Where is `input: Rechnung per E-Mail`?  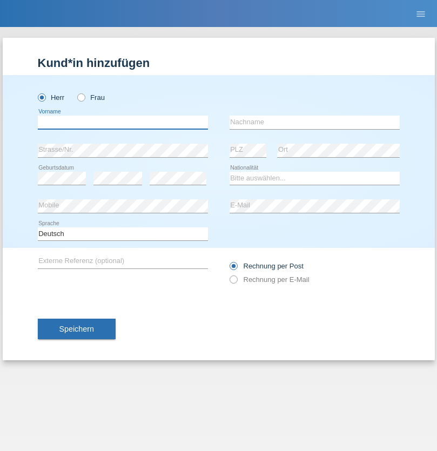
input: Rechnung per E-Mail is located at coordinates (233, 282).